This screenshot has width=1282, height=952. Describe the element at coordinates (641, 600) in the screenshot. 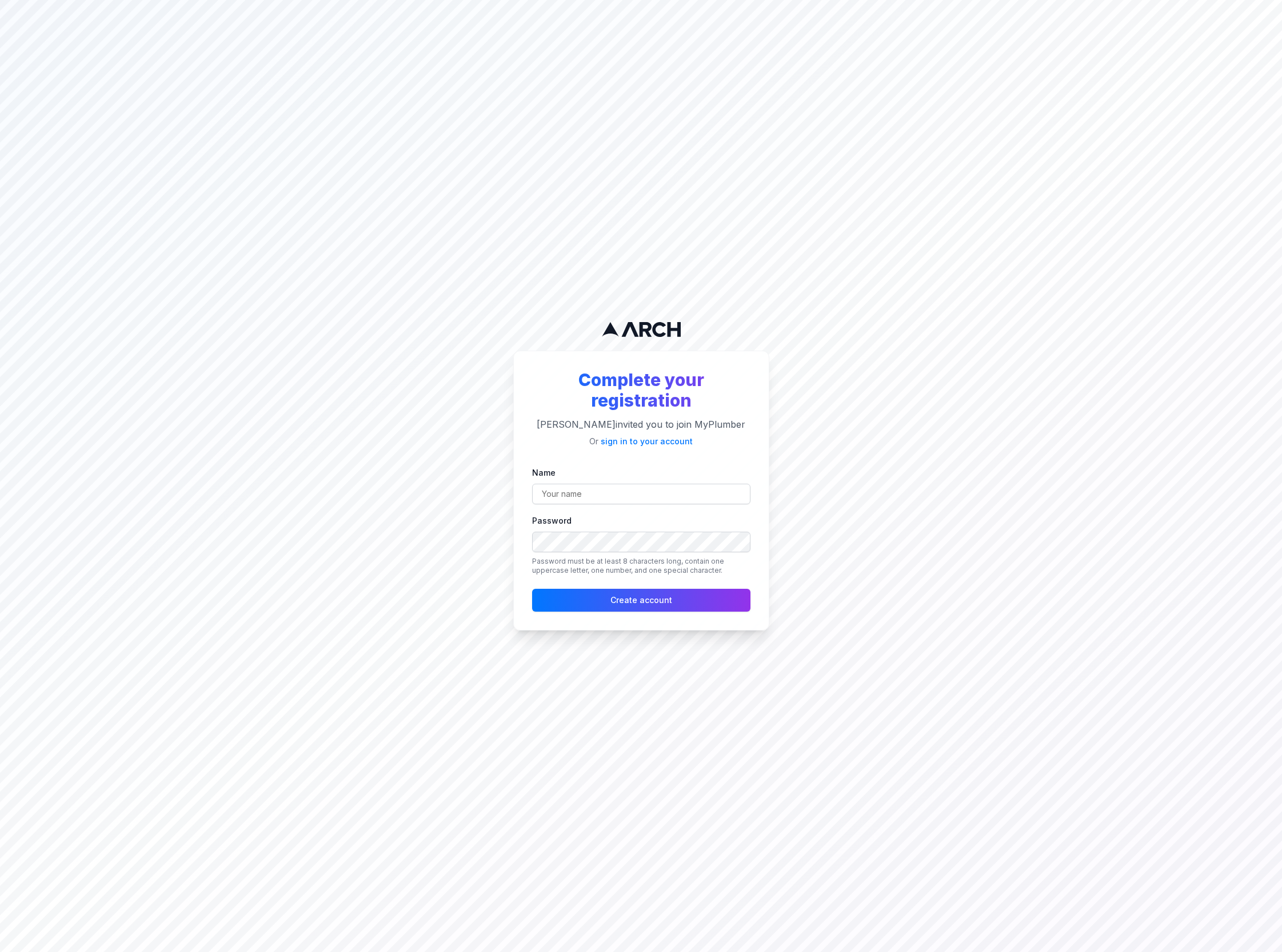

I see `button: Create account` at that location.